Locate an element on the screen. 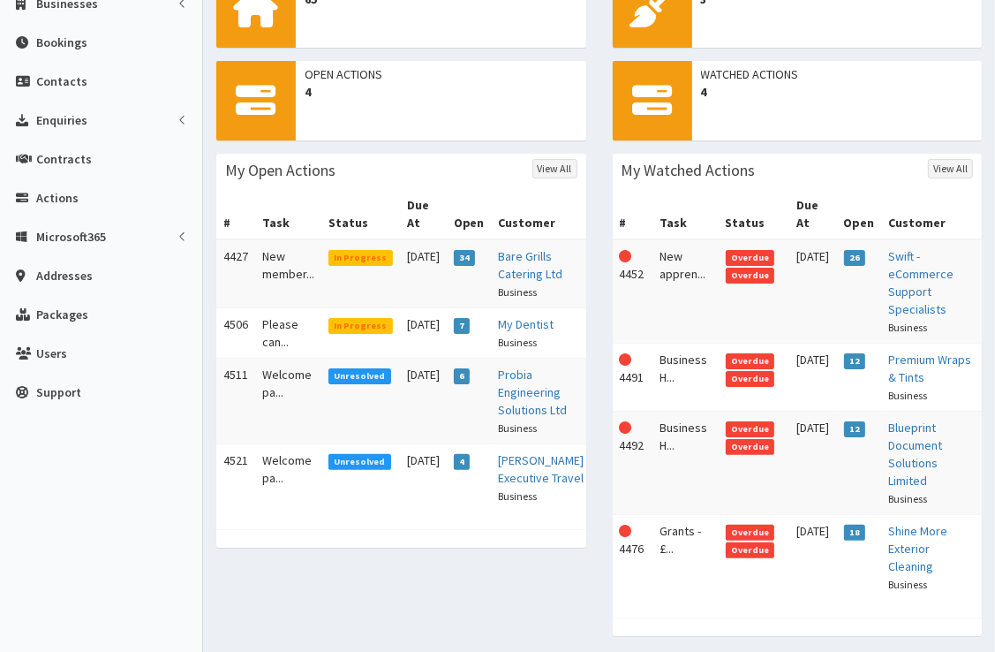 Image resolution: width=995 pixels, height=652 pixels. a: Swift - eCommerce Support Specialists is located at coordinates (922, 283).